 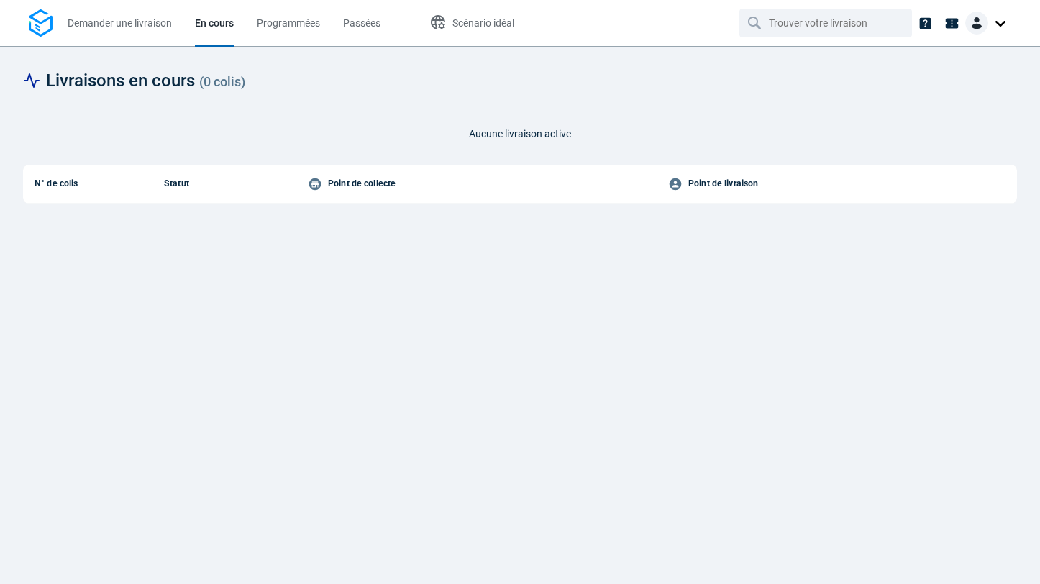 I want to click on span: Livraisons en cours, so click(x=145, y=81).